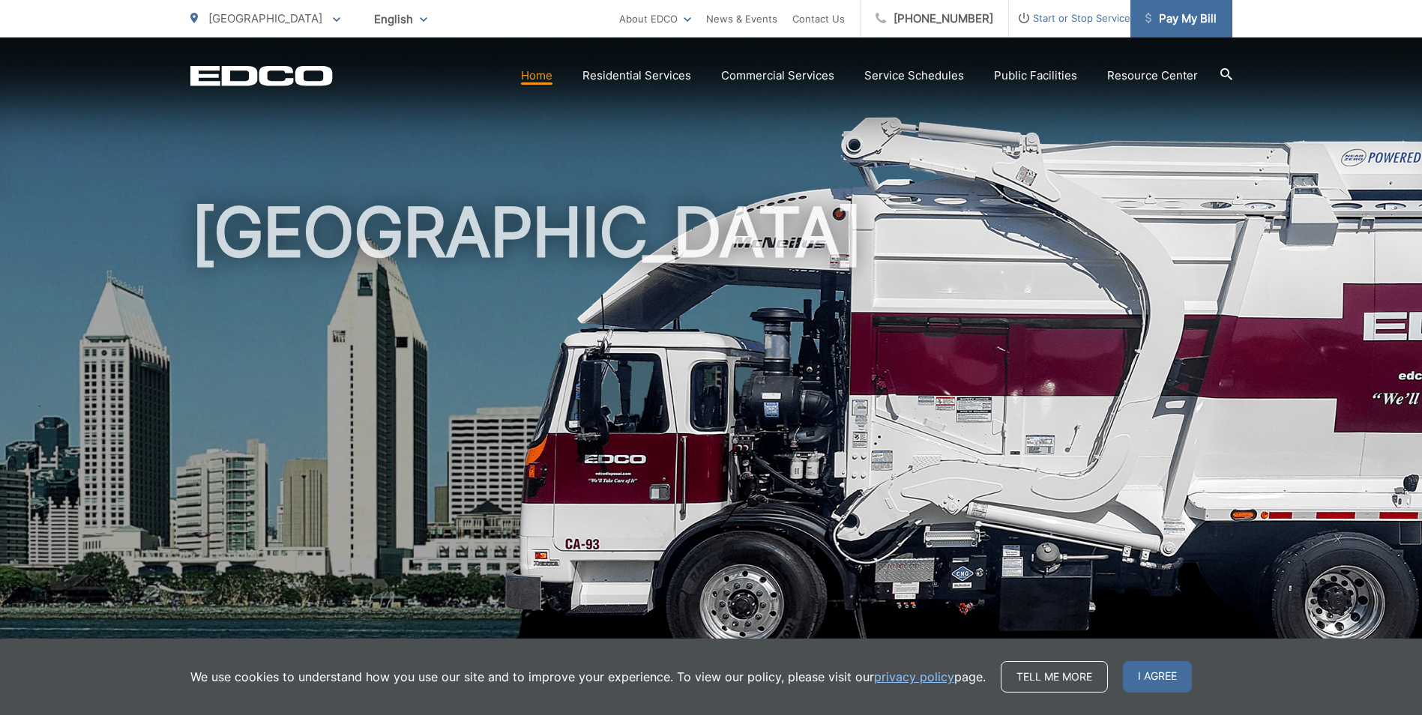 Image resolution: width=1422 pixels, height=715 pixels. Describe the element at coordinates (588, 677) in the screenshot. I see `p: We use cookies to understand how you use our site and to improve your experience. To view our pol...` at that location.